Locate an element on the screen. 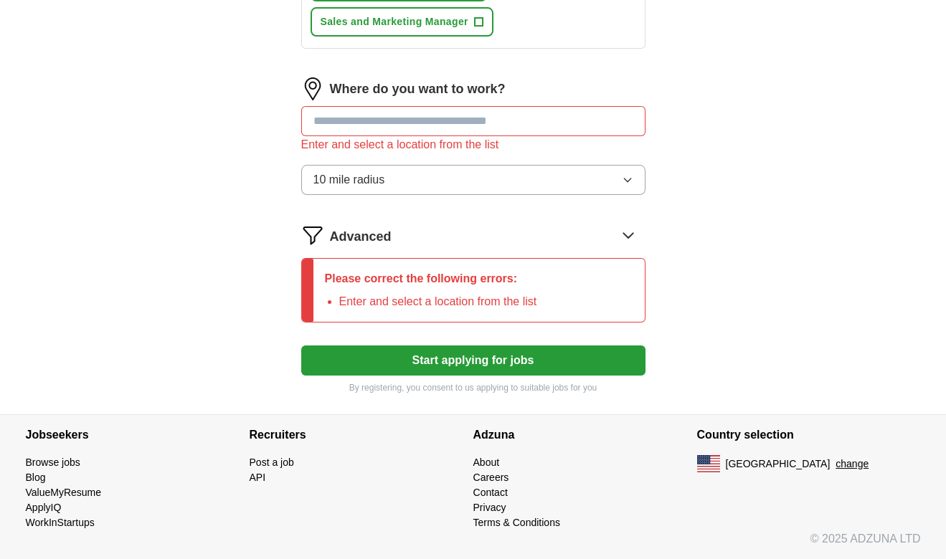 The width and height of the screenshot is (946, 559). button: Start applying for jobs is located at coordinates (473, 361).